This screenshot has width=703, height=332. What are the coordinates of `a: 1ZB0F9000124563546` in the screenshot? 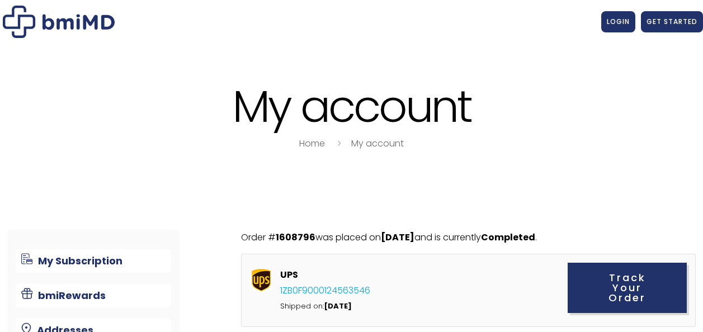 It's located at (325, 290).